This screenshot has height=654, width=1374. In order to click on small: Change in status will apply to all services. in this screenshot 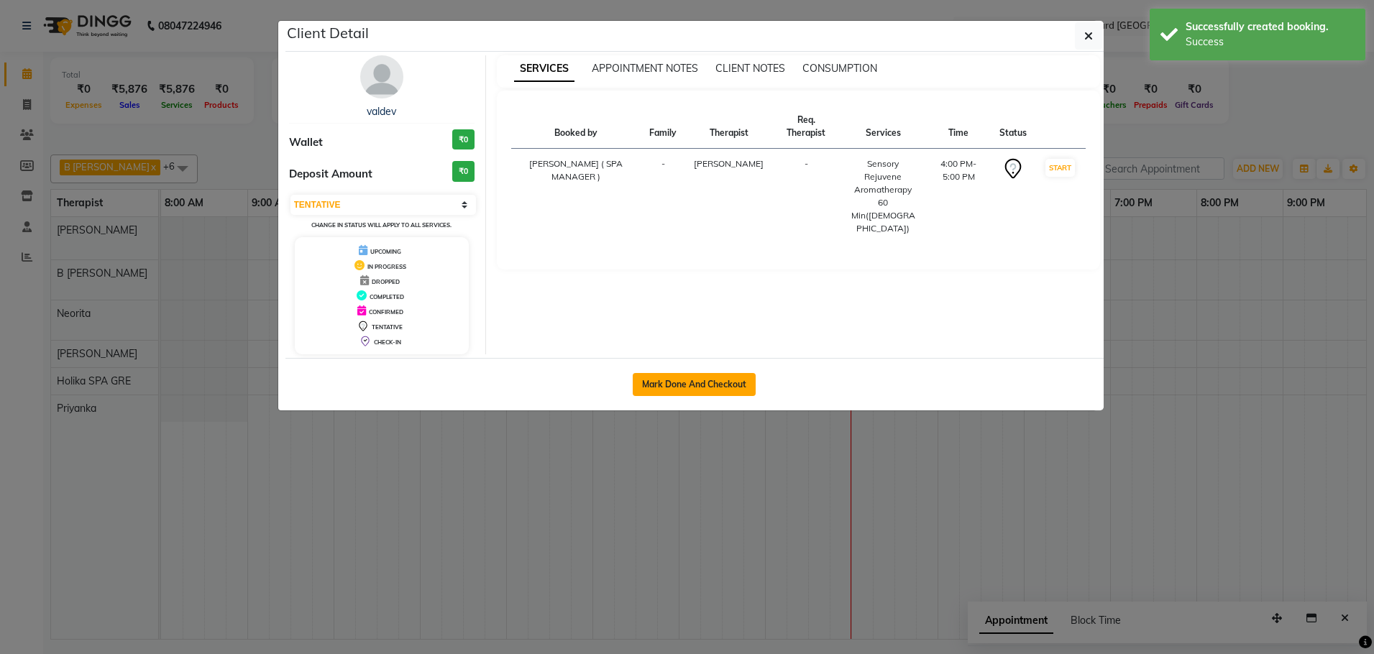, I will do `click(381, 225)`.